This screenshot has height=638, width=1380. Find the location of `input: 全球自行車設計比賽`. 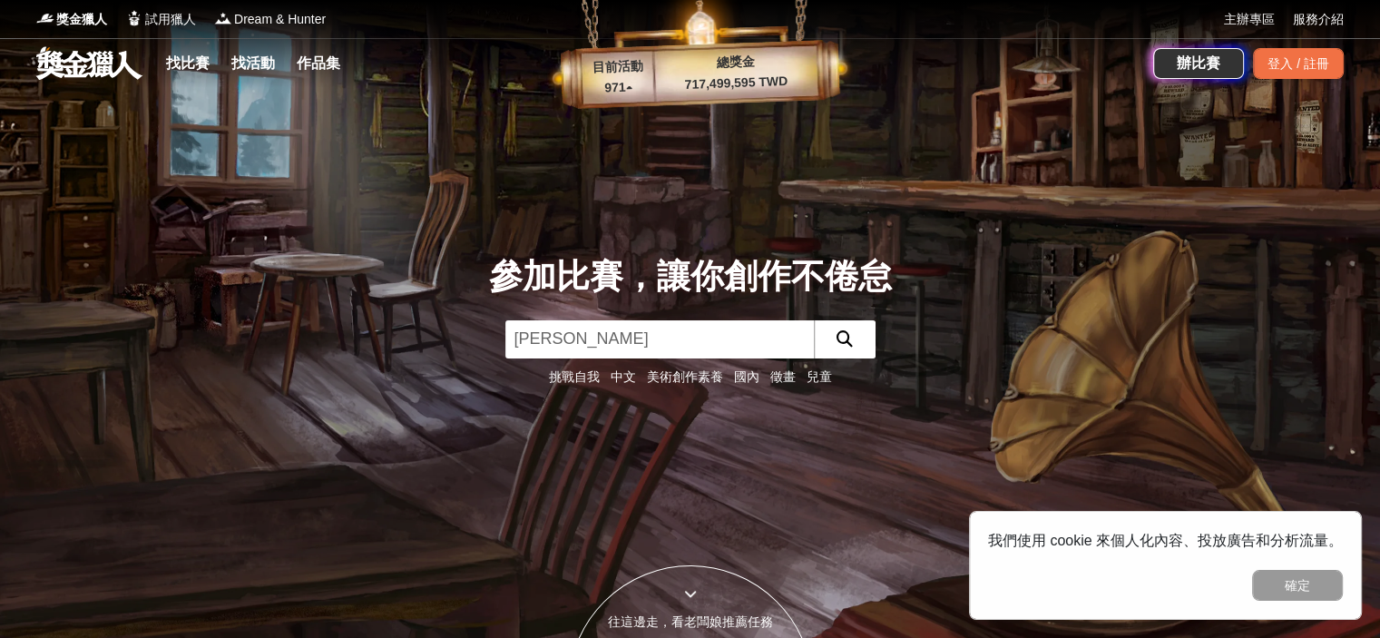

input: 全球自行車設計比賽 is located at coordinates (660, 339).